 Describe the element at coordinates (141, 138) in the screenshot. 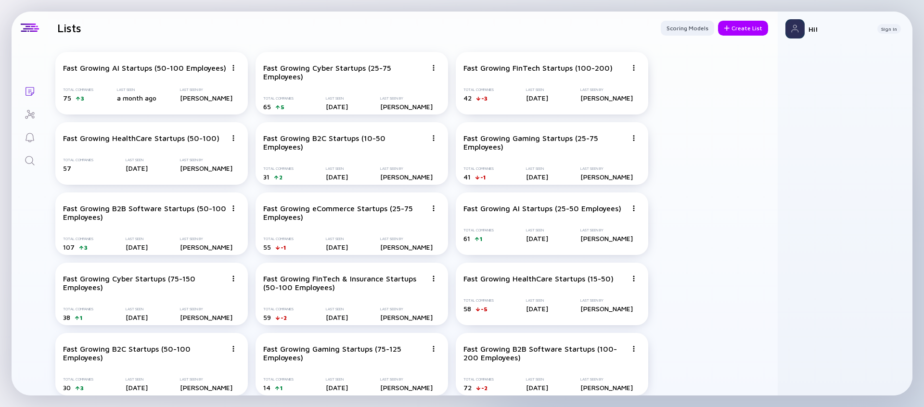

I see `div: Fast Growing HealthCare Startups (50-100)` at that location.